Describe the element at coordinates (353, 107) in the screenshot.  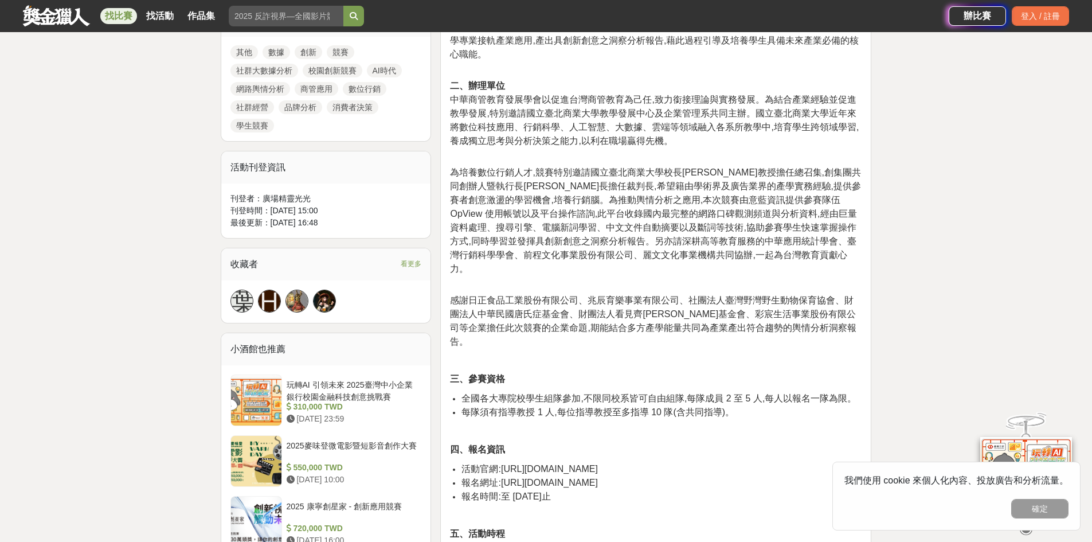
I see `a: 消費者決策` at that location.